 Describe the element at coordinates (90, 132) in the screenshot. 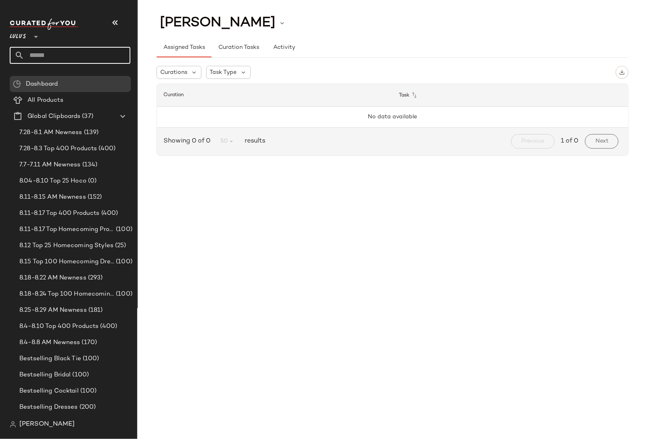

I see `span: (139)` at that location.